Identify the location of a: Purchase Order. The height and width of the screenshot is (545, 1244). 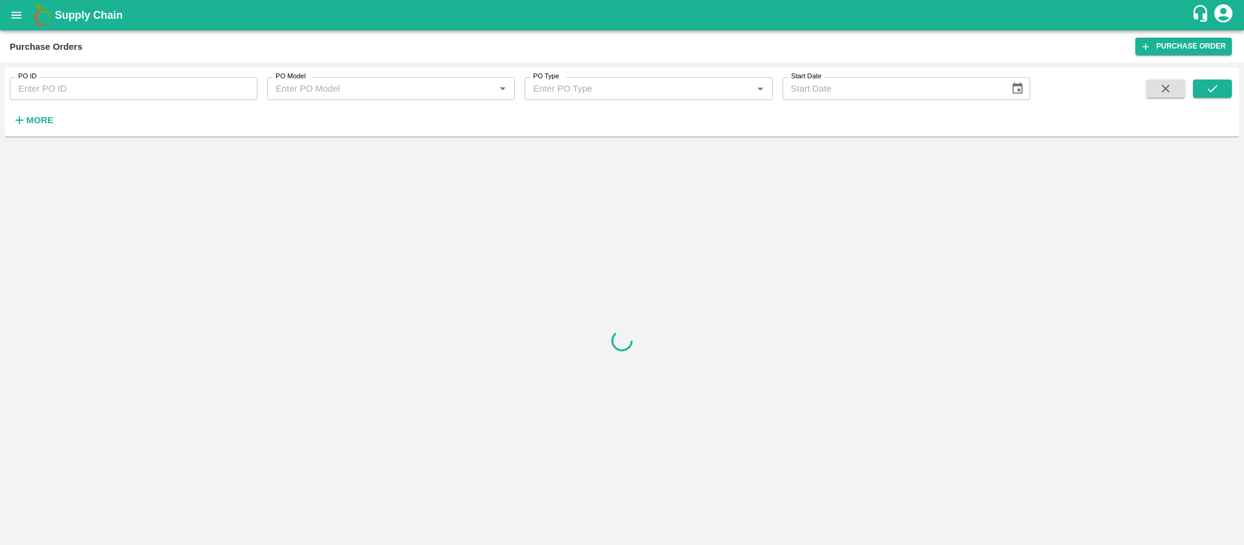
(1183, 46).